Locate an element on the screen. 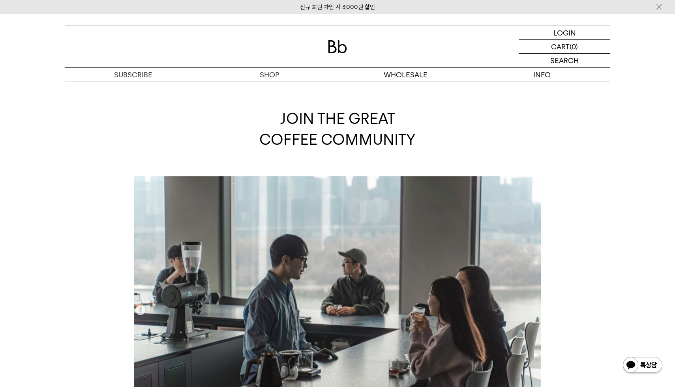 The width and height of the screenshot is (675, 387). a: 신규 회원 가입 시 3,000원 할인 is located at coordinates (338, 7).